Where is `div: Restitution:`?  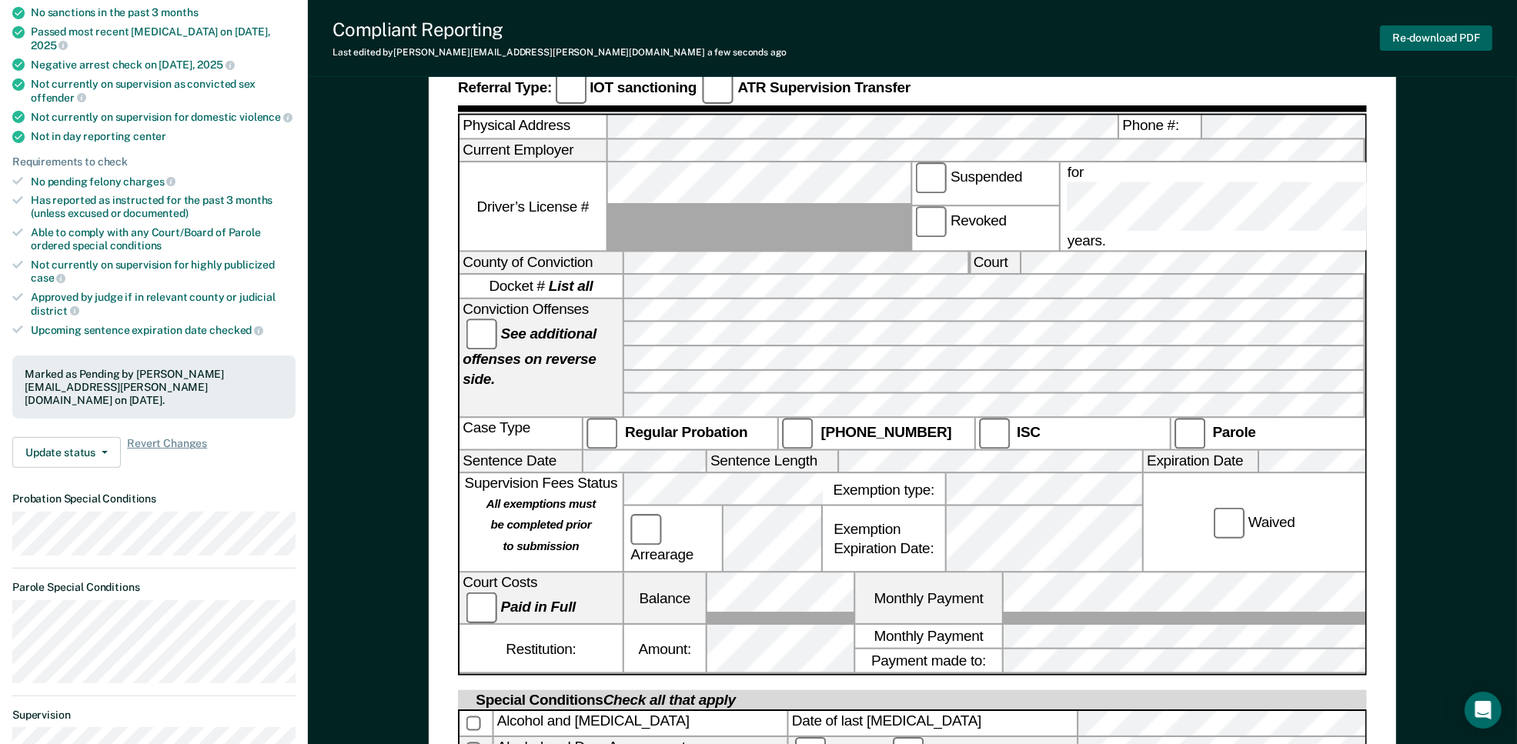 div: Restitution: is located at coordinates (541, 649).